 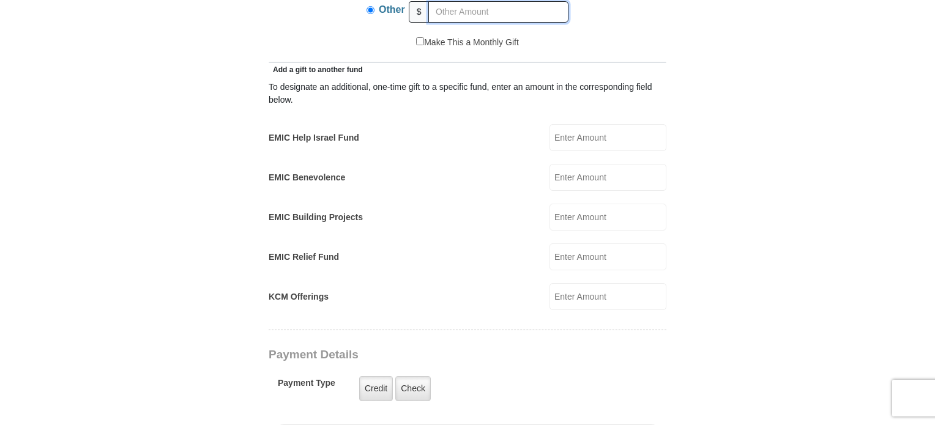 I want to click on label: EMIC Benevolence, so click(x=306, y=177).